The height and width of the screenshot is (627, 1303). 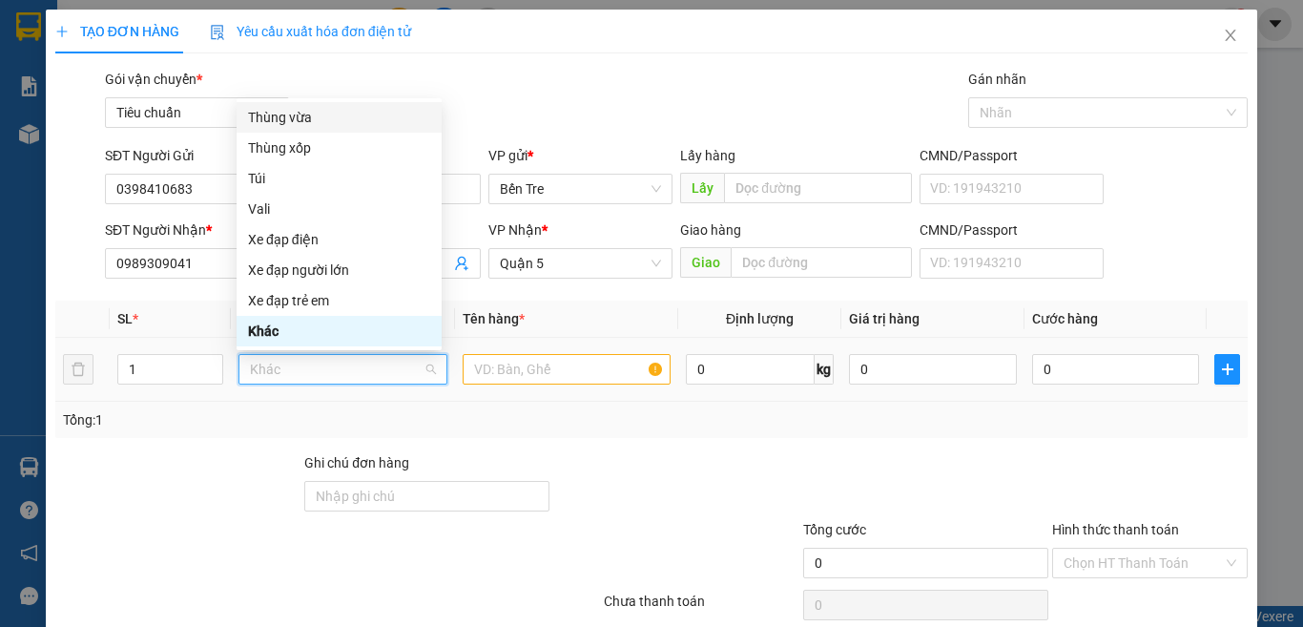 What do you see at coordinates (342, 369) in the screenshot?
I see `span: Khác` at bounding box center [342, 369].